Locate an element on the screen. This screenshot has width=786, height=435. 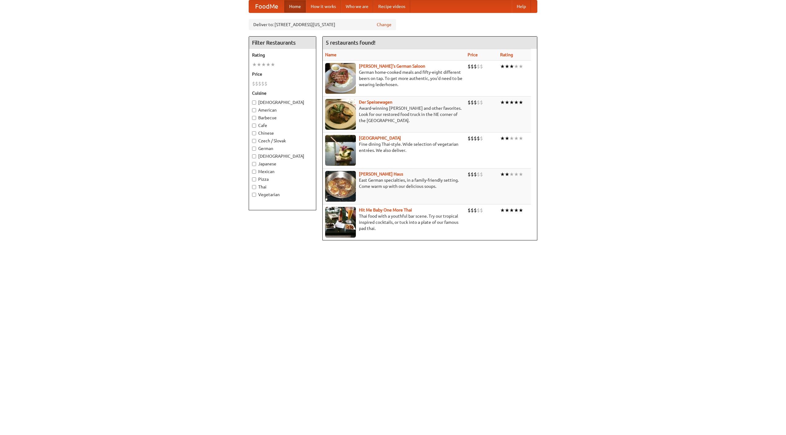
img: satay.jpg is located at coordinates (341, 150).